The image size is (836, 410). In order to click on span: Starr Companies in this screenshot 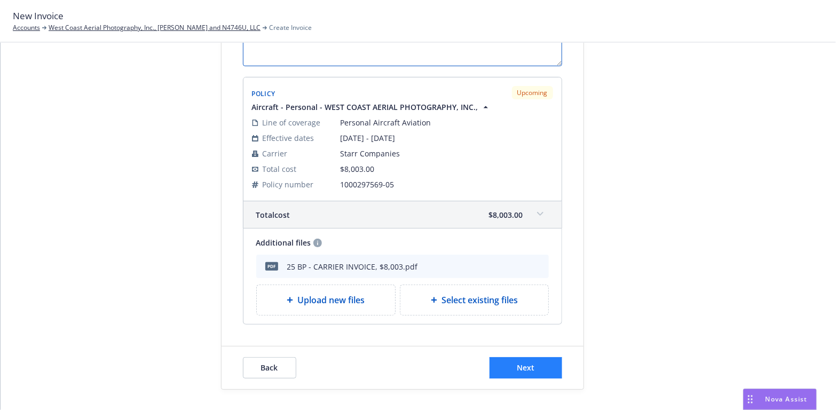, I will do `click(447, 153)`.